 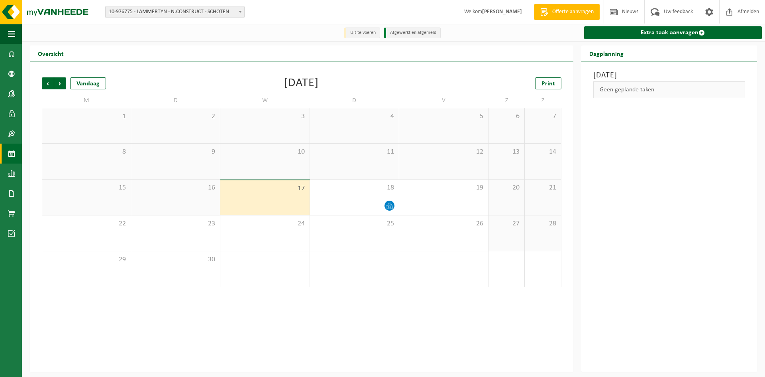 What do you see at coordinates (88, 83) in the screenshot?
I see `div: Vandaag` at bounding box center [88, 83].